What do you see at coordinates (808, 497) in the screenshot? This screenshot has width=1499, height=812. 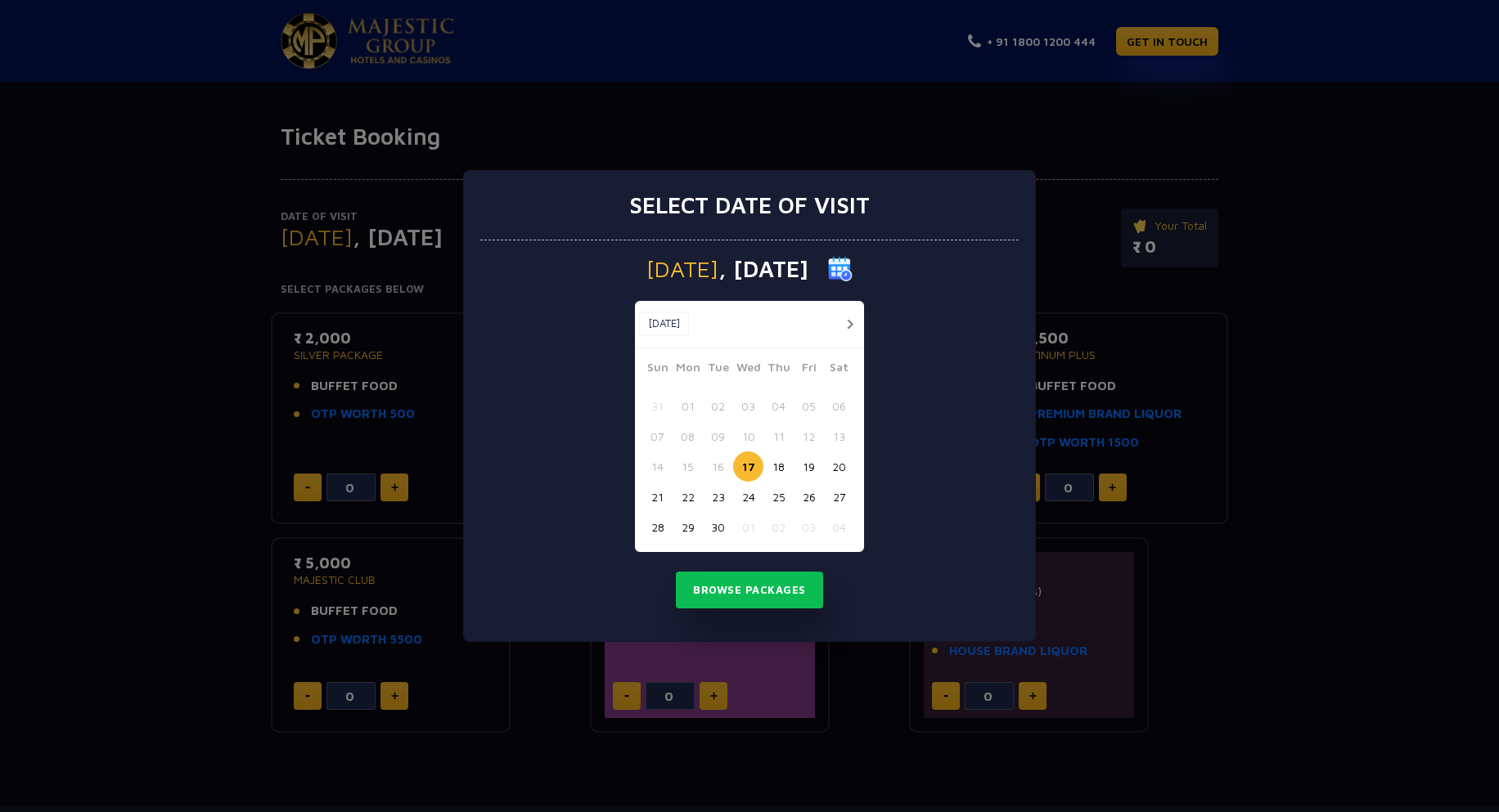 I see `button: 26` at bounding box center [808, 497].